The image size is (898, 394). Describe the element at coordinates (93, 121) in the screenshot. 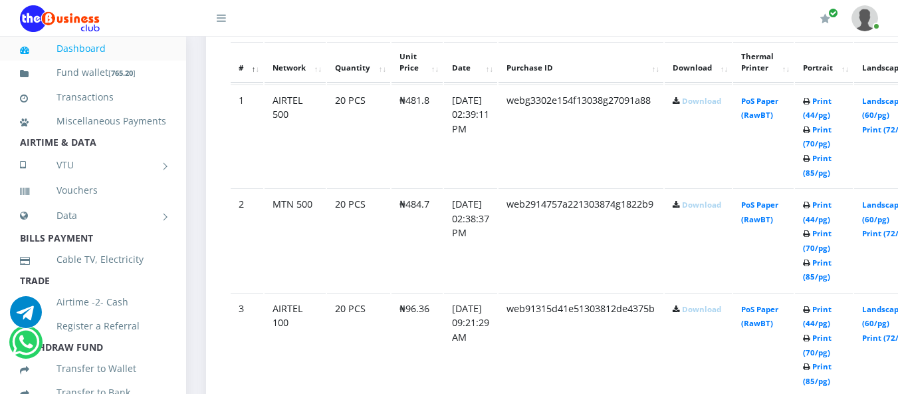

I see `a: Miscellaneous Payments` at that location.